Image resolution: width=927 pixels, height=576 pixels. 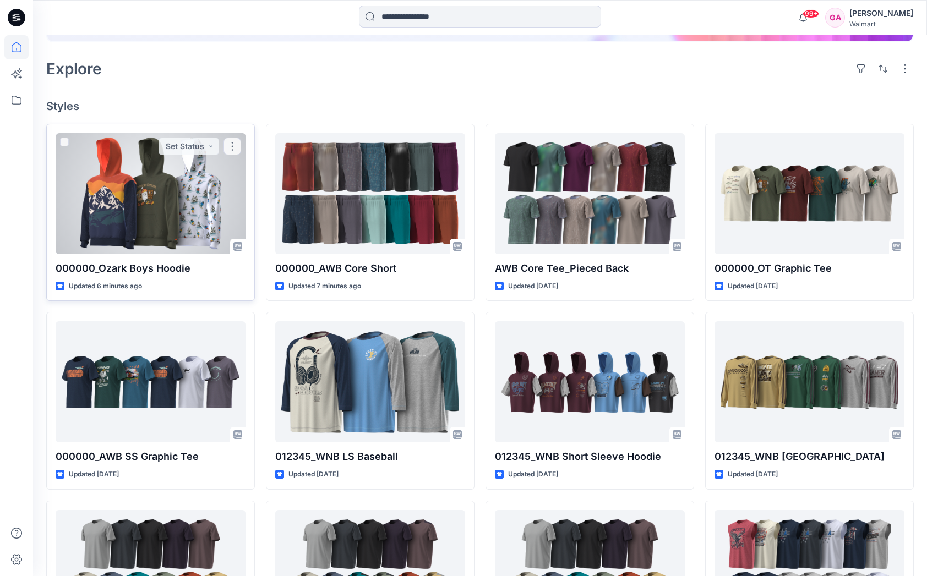 I want to click on a: 012345_WNB LS Jersey, so click(x=809, y=382).